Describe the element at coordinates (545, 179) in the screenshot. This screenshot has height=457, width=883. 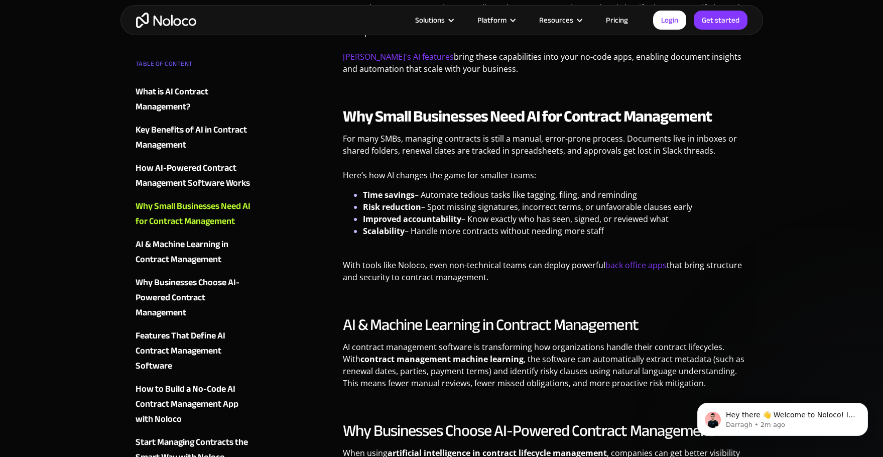
I see `p: Here’s how AI changes the game for smaller teams:` at that location.